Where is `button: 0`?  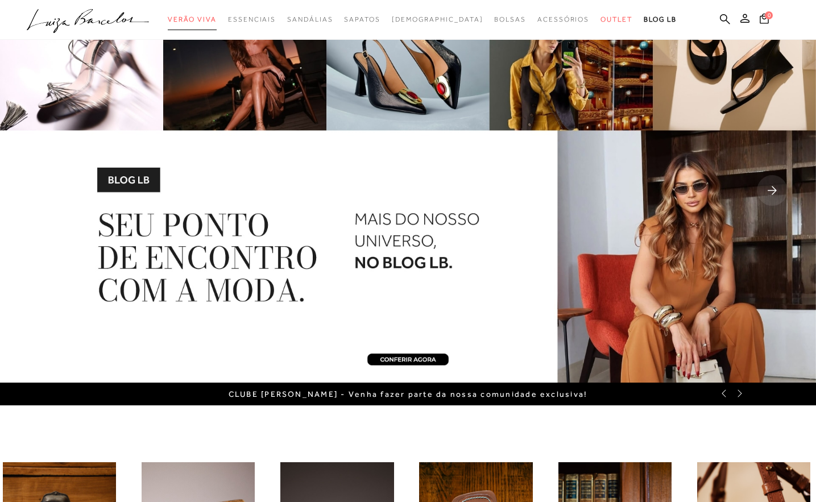
button: 0 is located at coordinates (764, 20).